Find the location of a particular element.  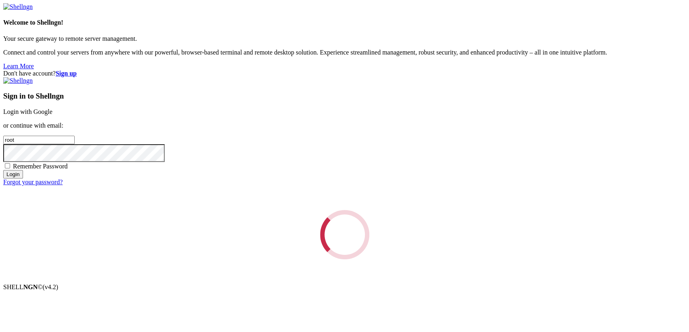

input: Remember Password is located at coordinates (7, 166).